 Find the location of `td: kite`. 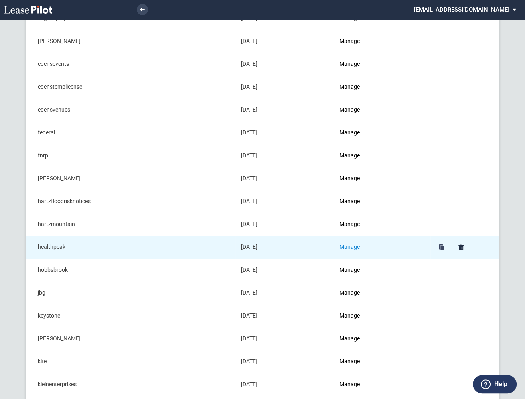

td: kite is located at coordinates (131, 361).